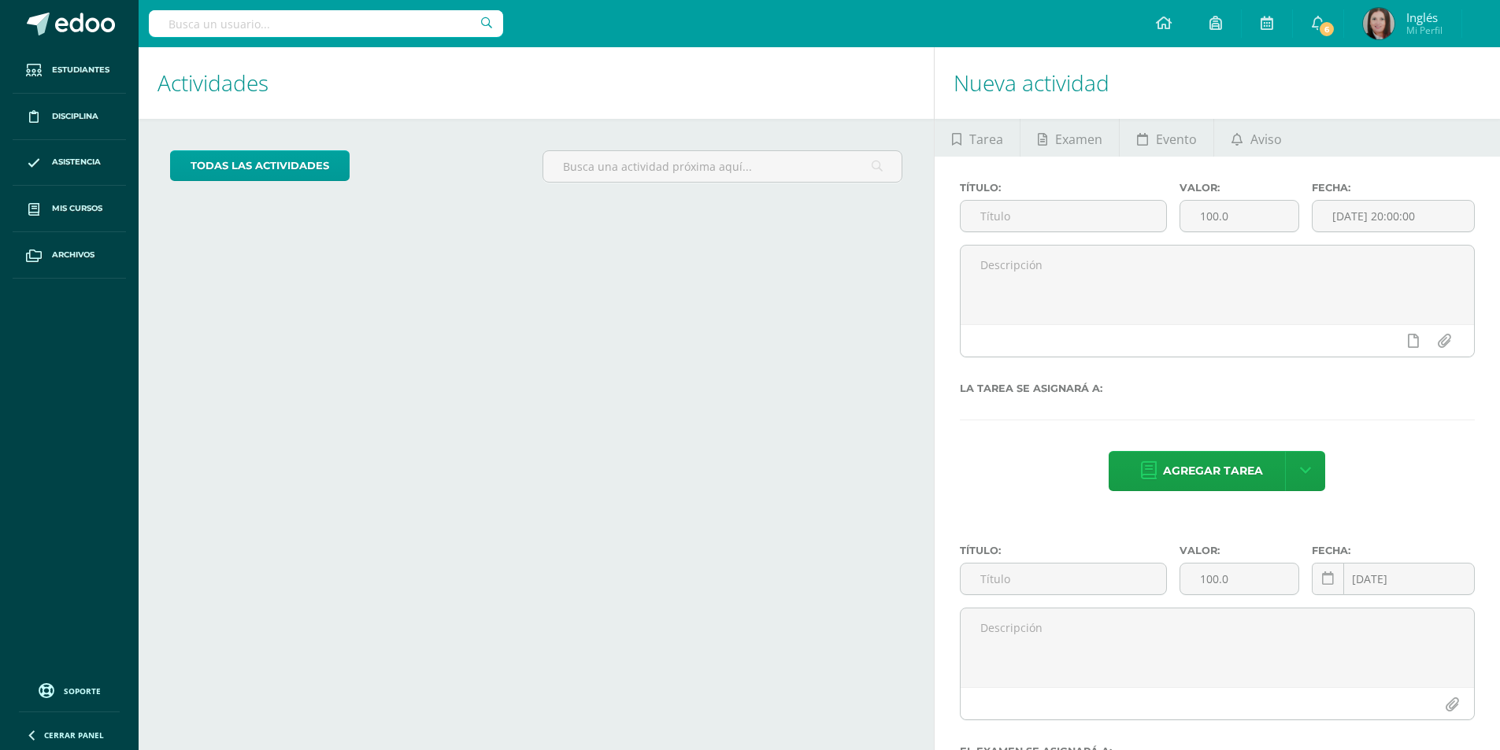 The width and height of the screenshot is (1500, 750). Describe the element at coordinates (1424, 30) in the screenshot. I see `span: Mi Perfil` at that location.